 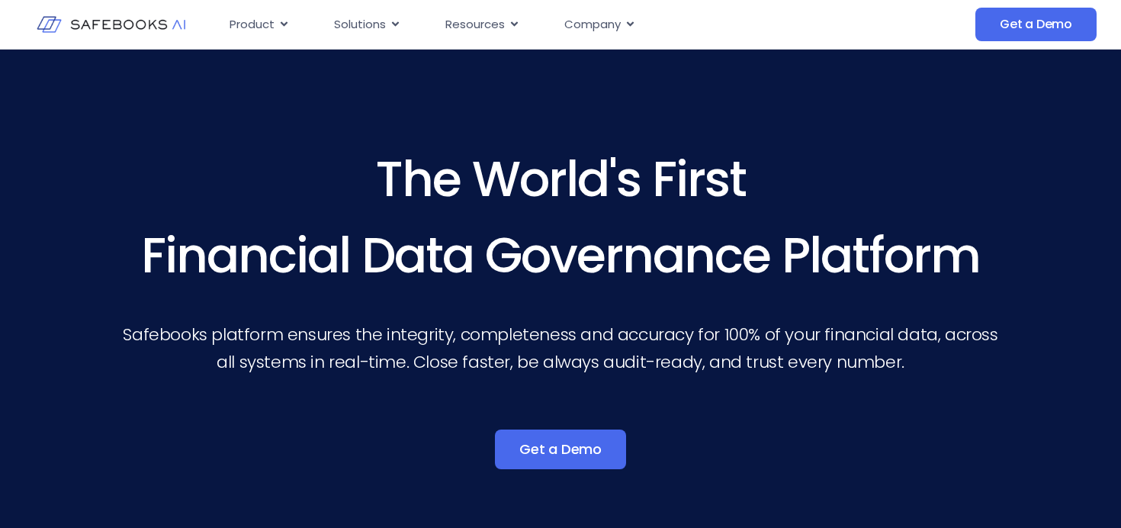 What do you see at coordinates (252, 24) in the screenshot?
I see `span: Product` at bounding box center [252, 24].